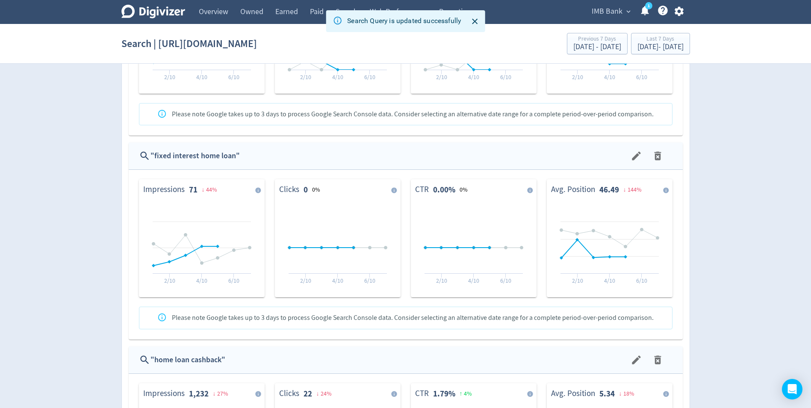 The height and width of the screenshot is (408, 811). What do you see at coordinates (474, 21) in the screenshot?
I see `button: Close` at bounding box center [474, 21].